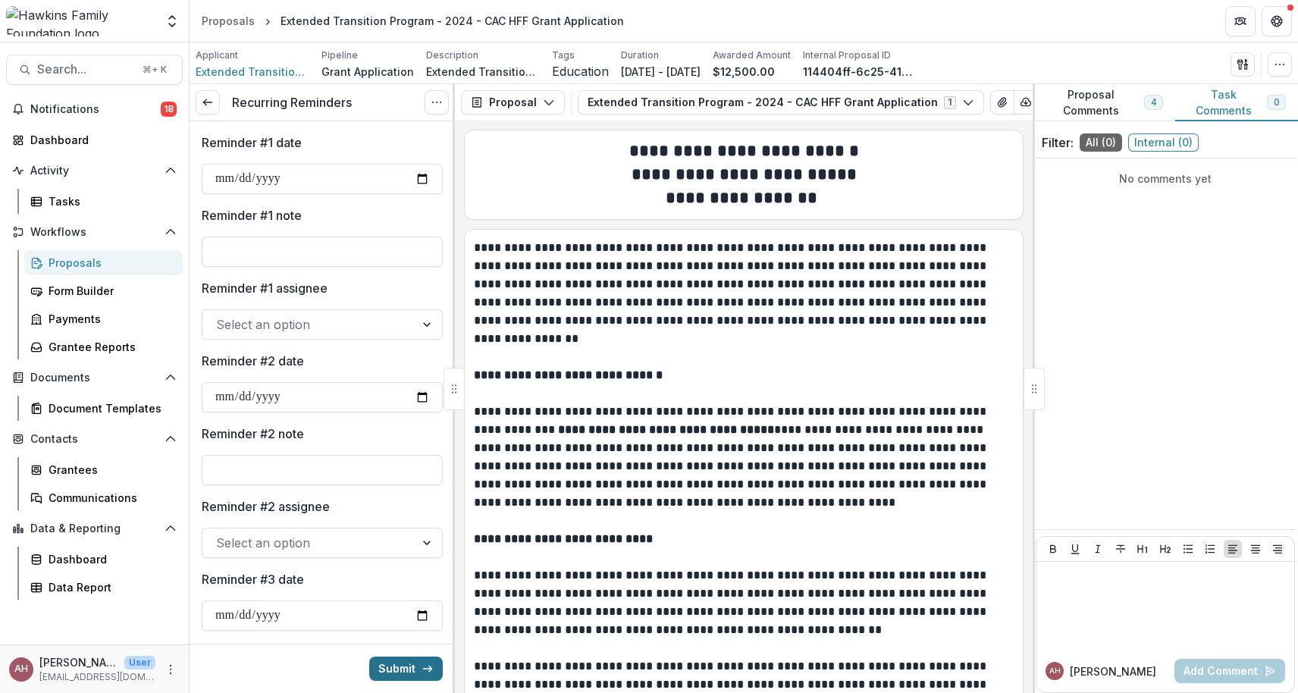  I want to click on a: Grantee Reports, so click(103, 346).